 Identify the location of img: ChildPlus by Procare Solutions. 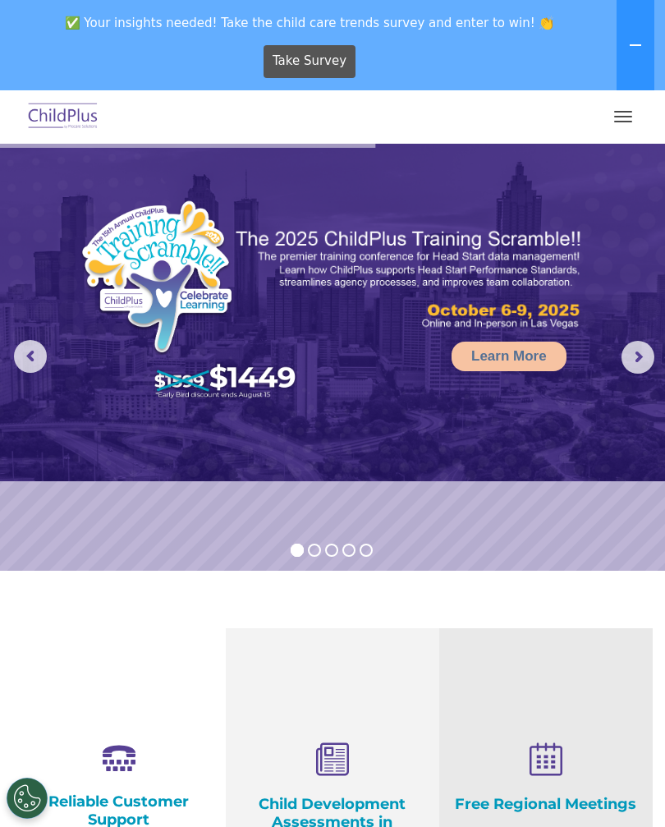
(63, 117).